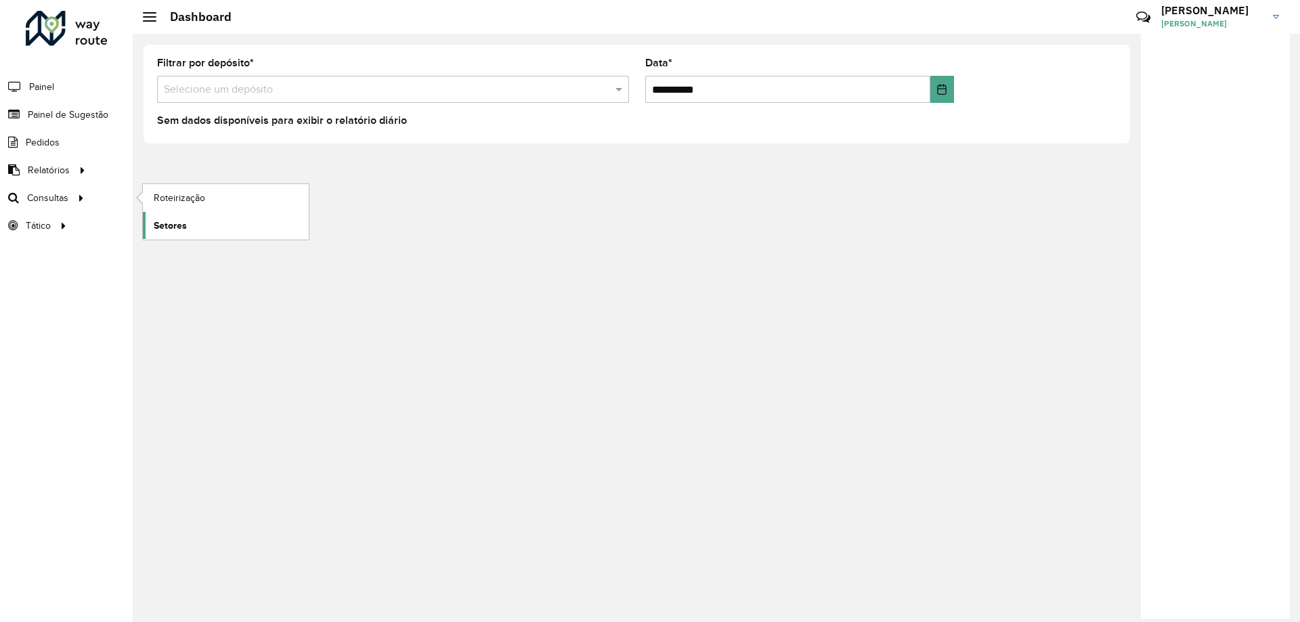 This screenshot has height=622, width=1300. I want to click on span: Painel, so click(41, 87).